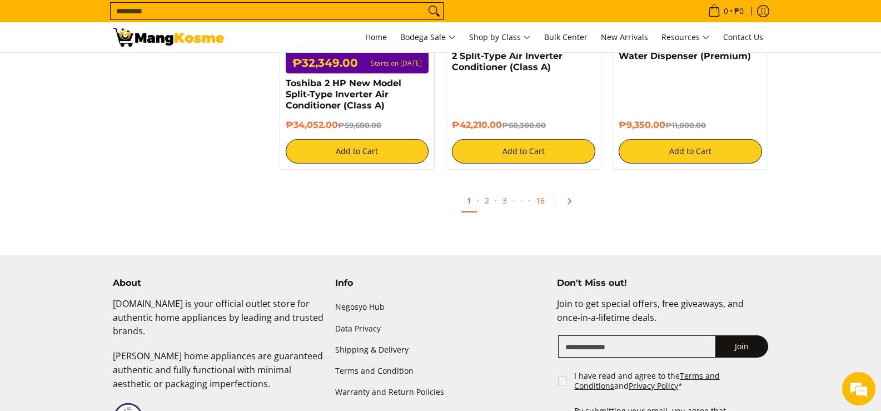 This screenshot has width=881, height=411. Describe the element at coordinates (344, 94) in the screenshot. I see `a: Toshiba 2 HP New Model Split-Type Inverter Air Conditioner (Class A)` at that location.